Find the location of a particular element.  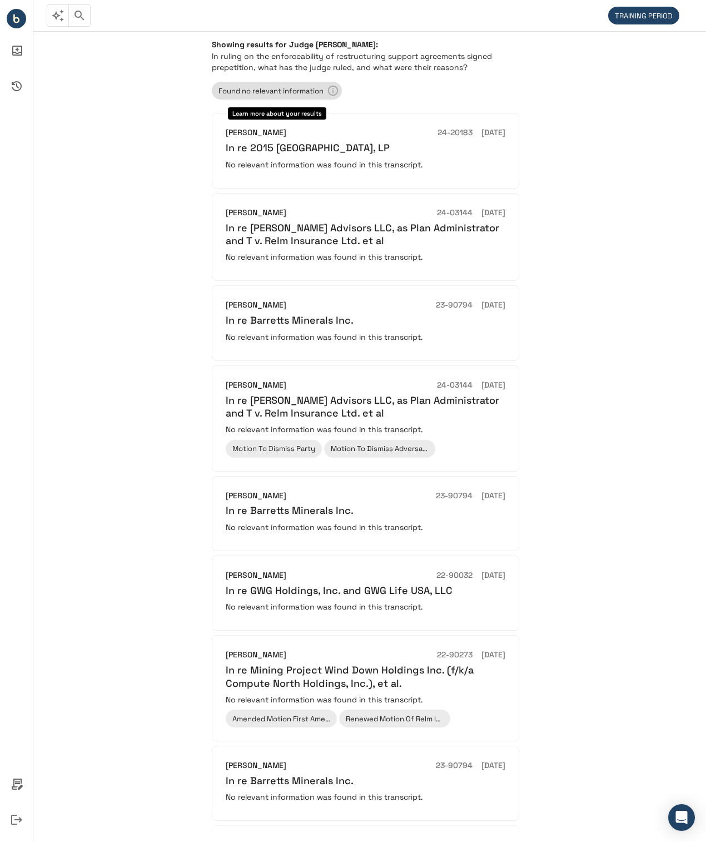

span: Motion To Dismiss Adversary Complaint With Prejudice is located at coordinates (380, 448).